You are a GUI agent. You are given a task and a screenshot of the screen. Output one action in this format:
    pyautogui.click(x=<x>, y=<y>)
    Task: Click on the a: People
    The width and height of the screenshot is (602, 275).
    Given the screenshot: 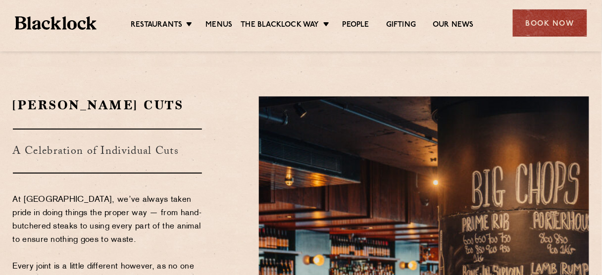 What is the action you would take?
    pyautogui.click(x=356, y=26)
    